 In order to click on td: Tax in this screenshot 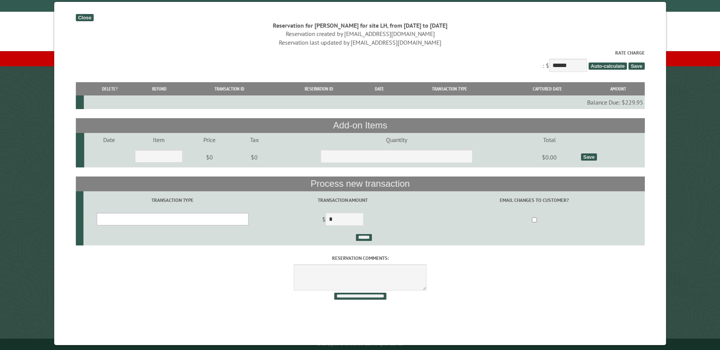, I will do `click(254, 140)`.